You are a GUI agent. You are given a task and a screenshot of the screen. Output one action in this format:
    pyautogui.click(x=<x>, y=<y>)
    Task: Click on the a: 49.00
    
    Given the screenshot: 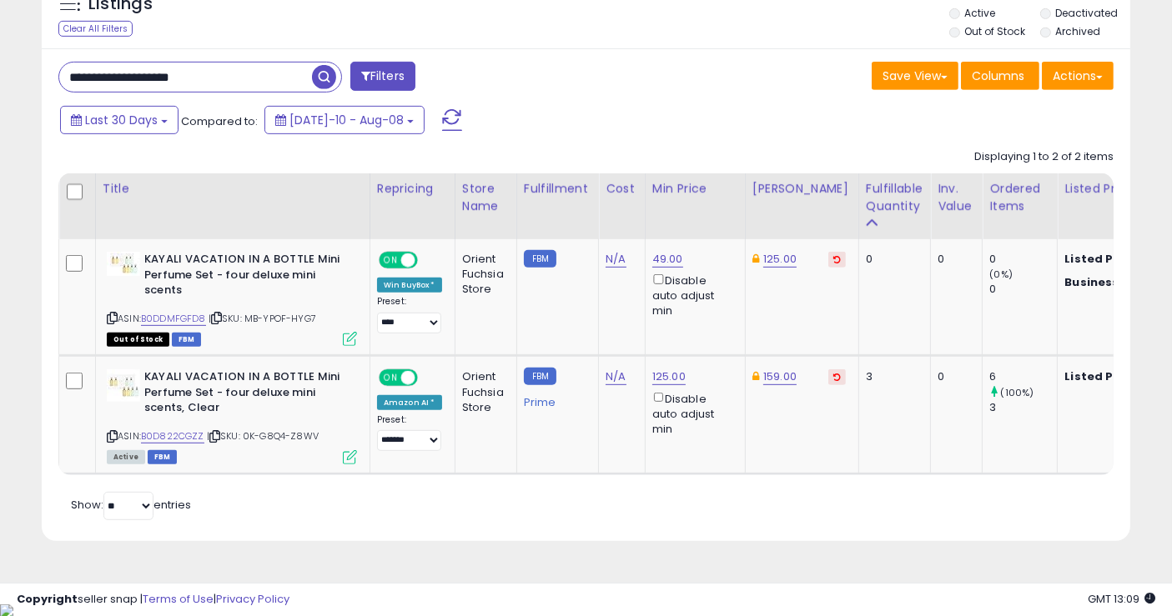 What is the action you would take?
    pyautogui.click(x=667, y=259)
    